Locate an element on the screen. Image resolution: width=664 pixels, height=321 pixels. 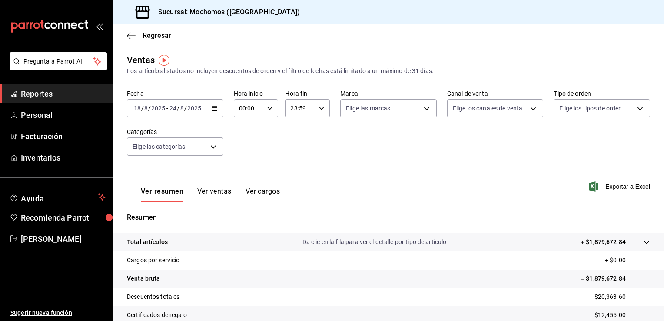
p: Da clic en la fila para ver el detalle por tipo de artículo is located at coordinates (374, 241).